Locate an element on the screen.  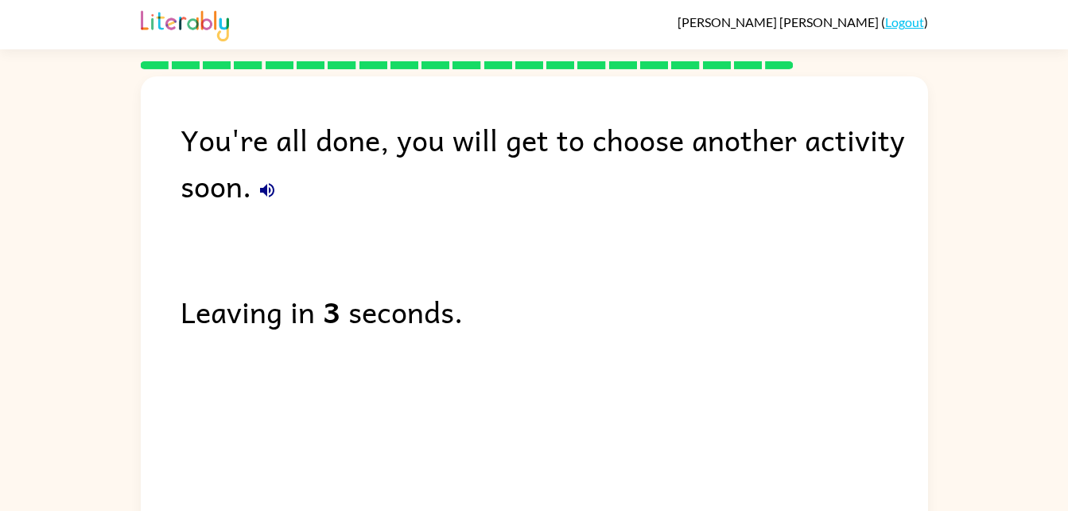
div: You're all done, you will get to choose another activity soon. is located at coordinates (554, 162).